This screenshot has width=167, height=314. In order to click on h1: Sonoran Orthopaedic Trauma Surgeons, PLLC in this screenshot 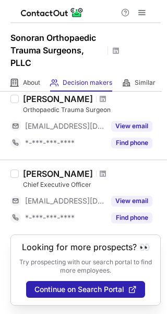, I will do `click(58, 50)`.